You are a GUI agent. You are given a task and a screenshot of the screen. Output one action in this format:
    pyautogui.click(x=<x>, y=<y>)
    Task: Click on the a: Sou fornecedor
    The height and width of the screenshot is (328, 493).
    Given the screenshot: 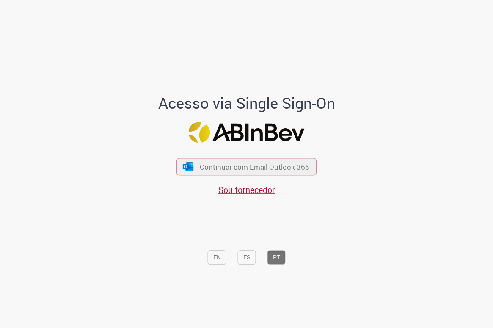 What is the action you would take?
    pyautogui.click(x=247, y=190)
    